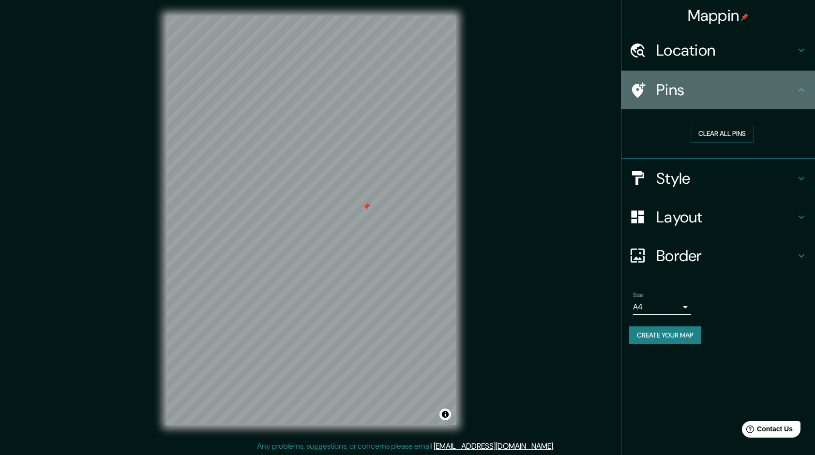 This screenshot has width=815, height=455. Describe the element at coordinates (311, 220) in the screenshot. I see `canvas: Map` at that location.